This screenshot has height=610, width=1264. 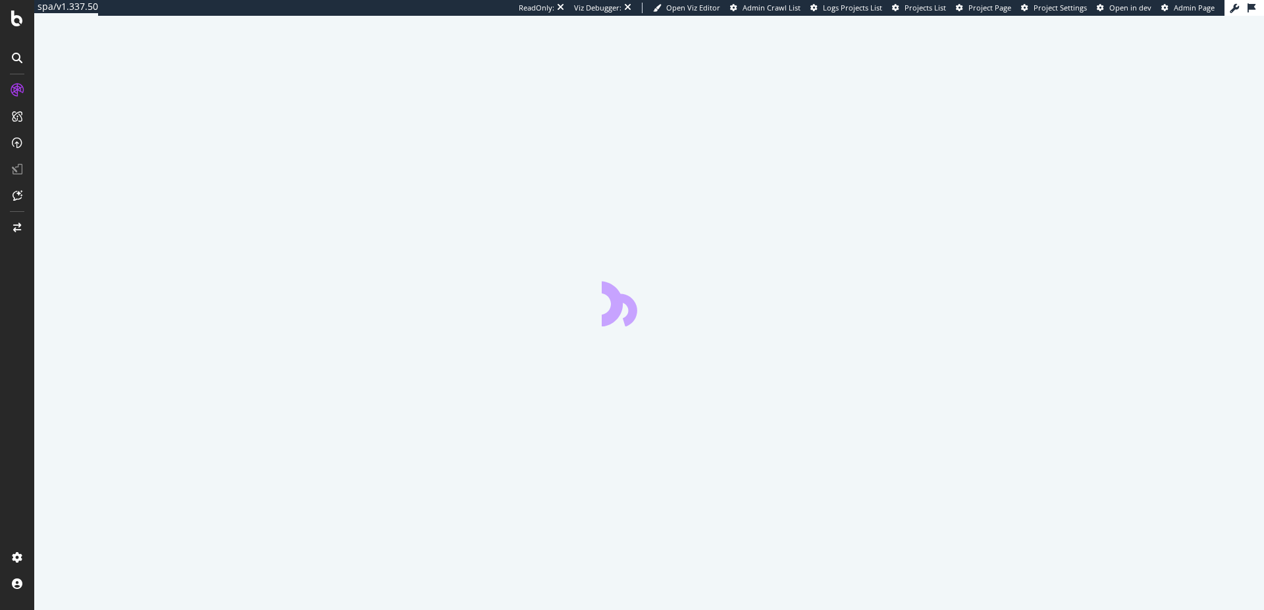 What do you see at coordinates (990, 7) in the screenshot?
I see `span: Project Page` at bounding box center [990, 7].